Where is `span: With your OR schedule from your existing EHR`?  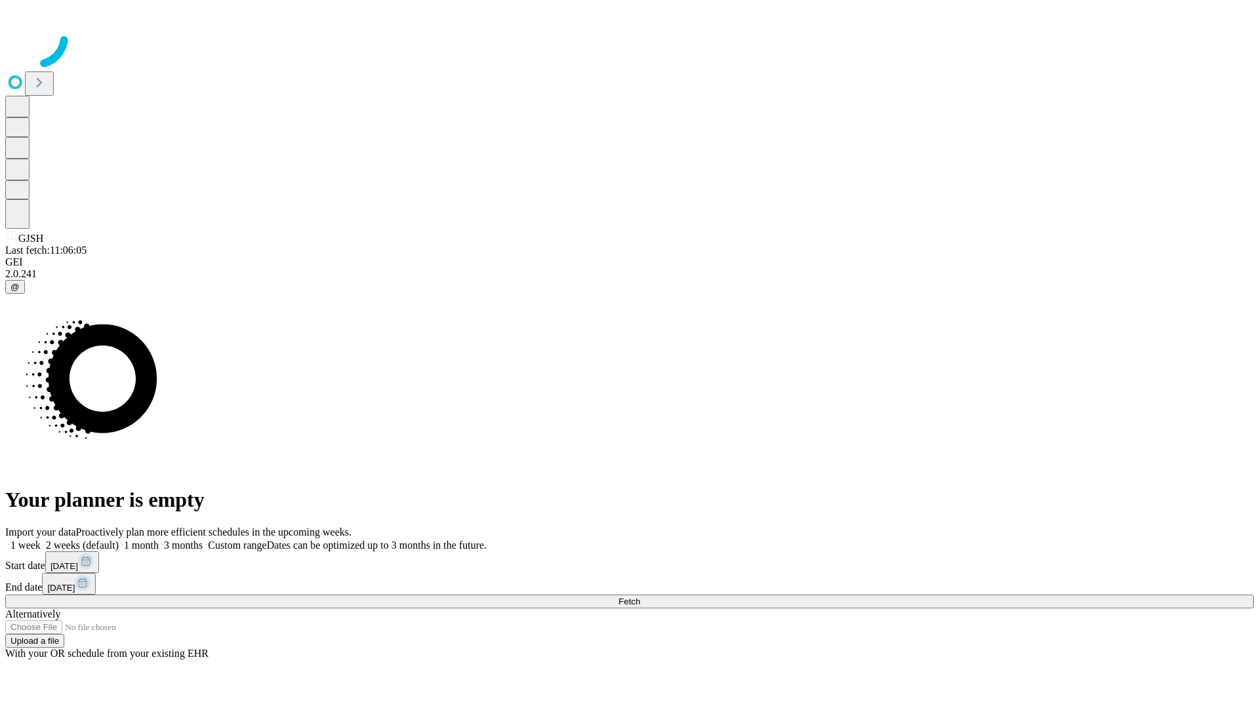
span: With your OR schedule from your existing EHR is located at coordinates (107, 653).